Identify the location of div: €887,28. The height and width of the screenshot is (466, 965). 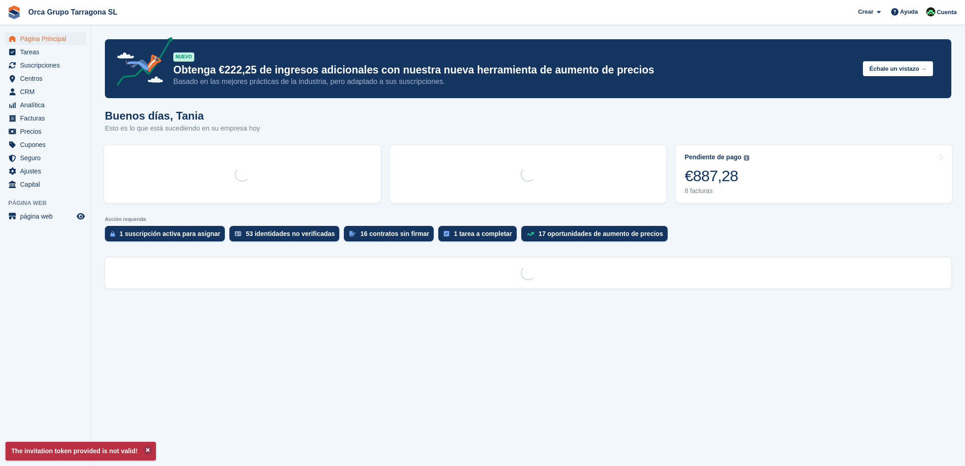
(716, 176).